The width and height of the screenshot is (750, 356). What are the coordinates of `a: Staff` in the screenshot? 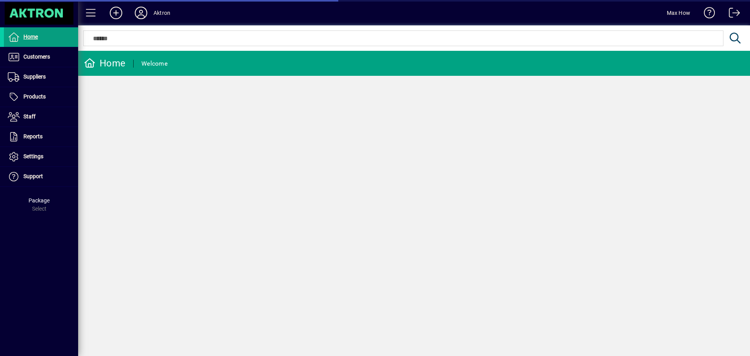 It's located at (41, 117).